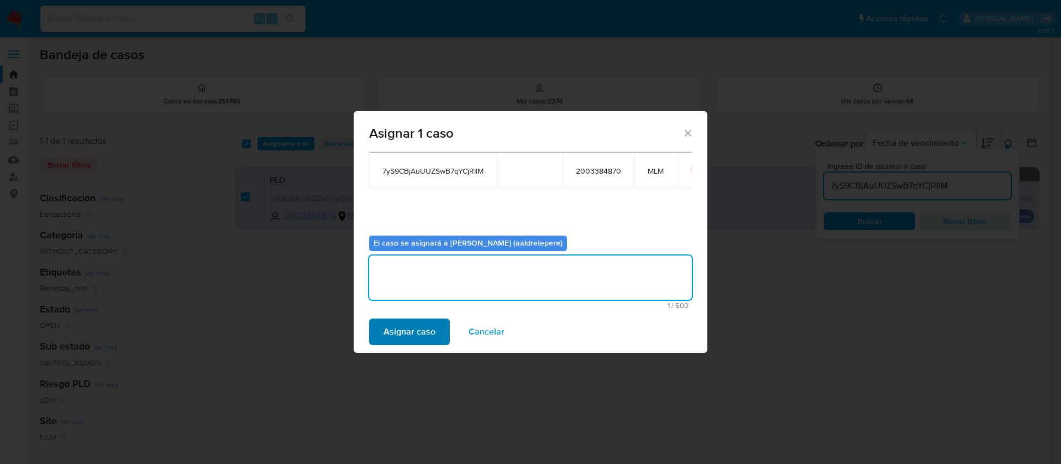 This screenshot has width=1061, height=464. Describe the element at coordinates (530, 305) in the screenshot. I see `span: Máximo 500 caracteres` at that location.